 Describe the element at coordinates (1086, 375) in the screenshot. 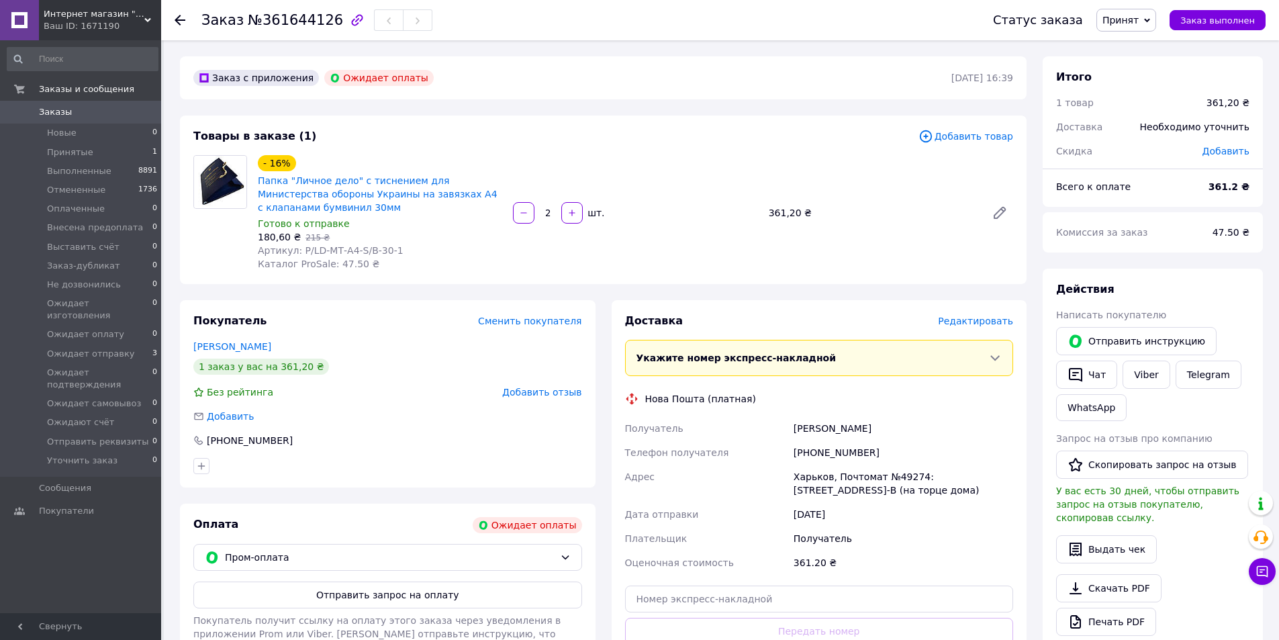

I see `button: Чат` at that location.